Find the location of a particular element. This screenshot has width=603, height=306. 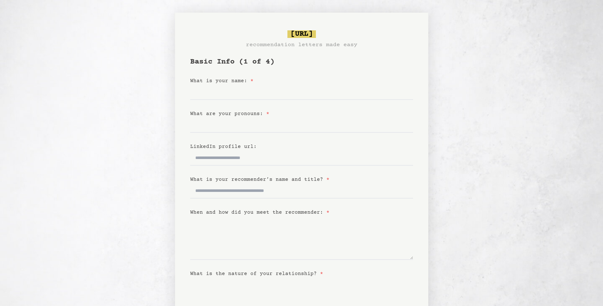

h3: recommendation letters made easy is located at coordinates (302, 45).